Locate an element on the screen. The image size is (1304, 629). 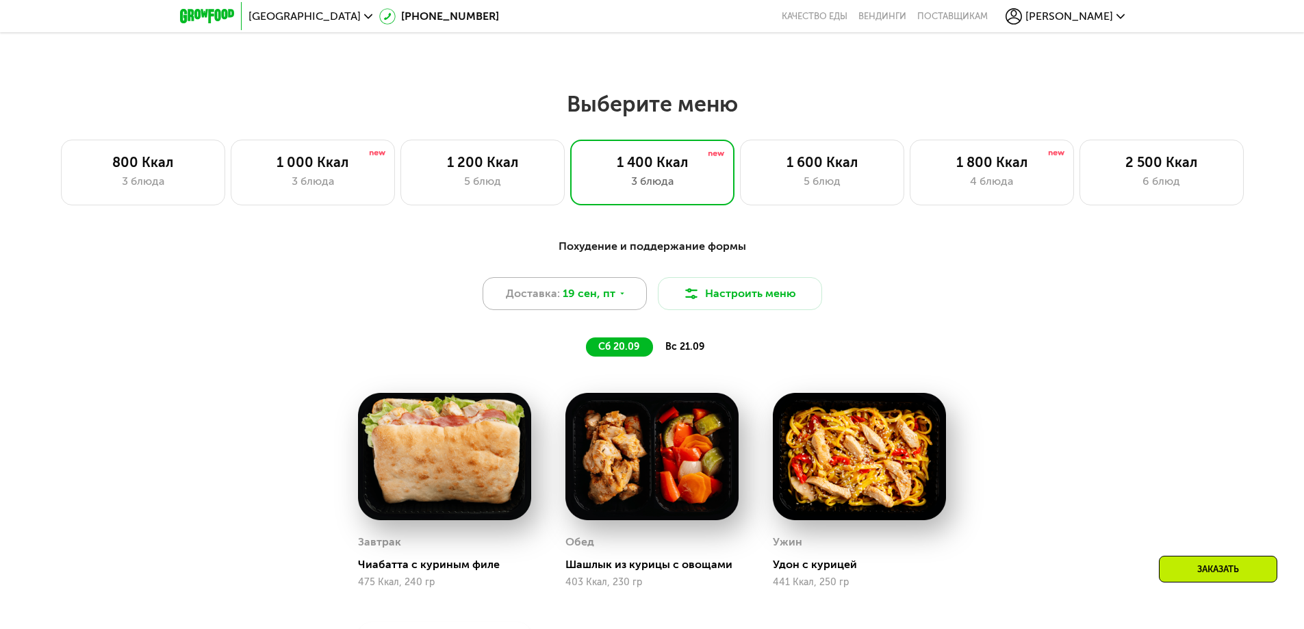
div: Заказать is located at coordinates (1218, 569).